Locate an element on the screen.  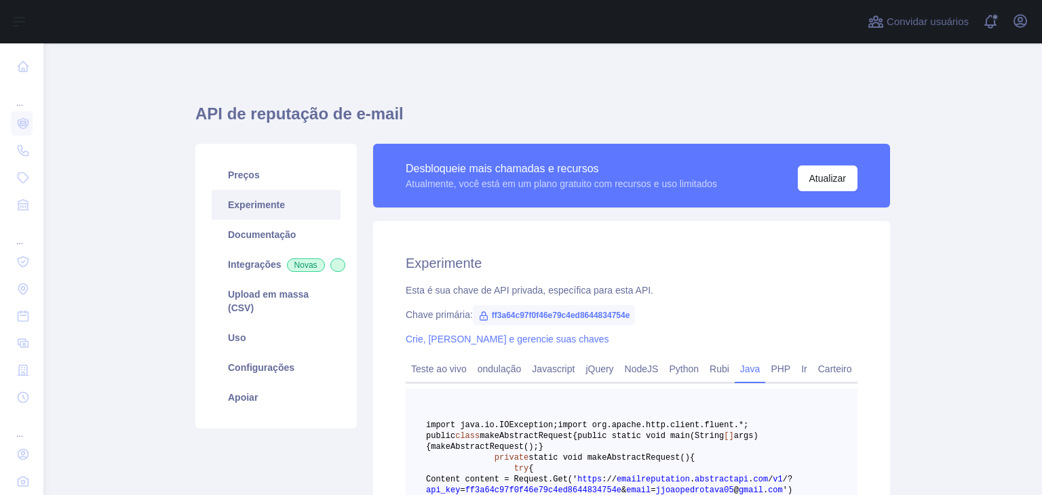
font: Ir is located at coordinates (804, 369).